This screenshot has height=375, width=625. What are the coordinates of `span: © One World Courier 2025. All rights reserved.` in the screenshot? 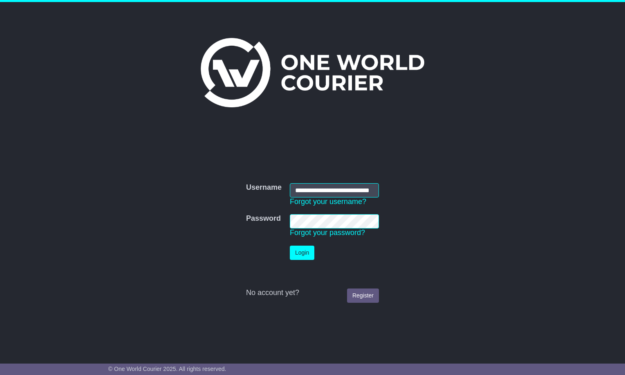 It's located at (167, 369).